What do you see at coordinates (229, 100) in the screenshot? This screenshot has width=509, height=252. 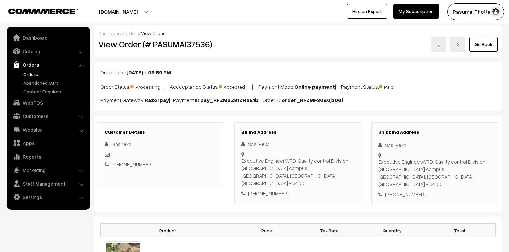 I see `b: pay_RFZMSZ91ZH2E1b` at bounding box center [229, 100].